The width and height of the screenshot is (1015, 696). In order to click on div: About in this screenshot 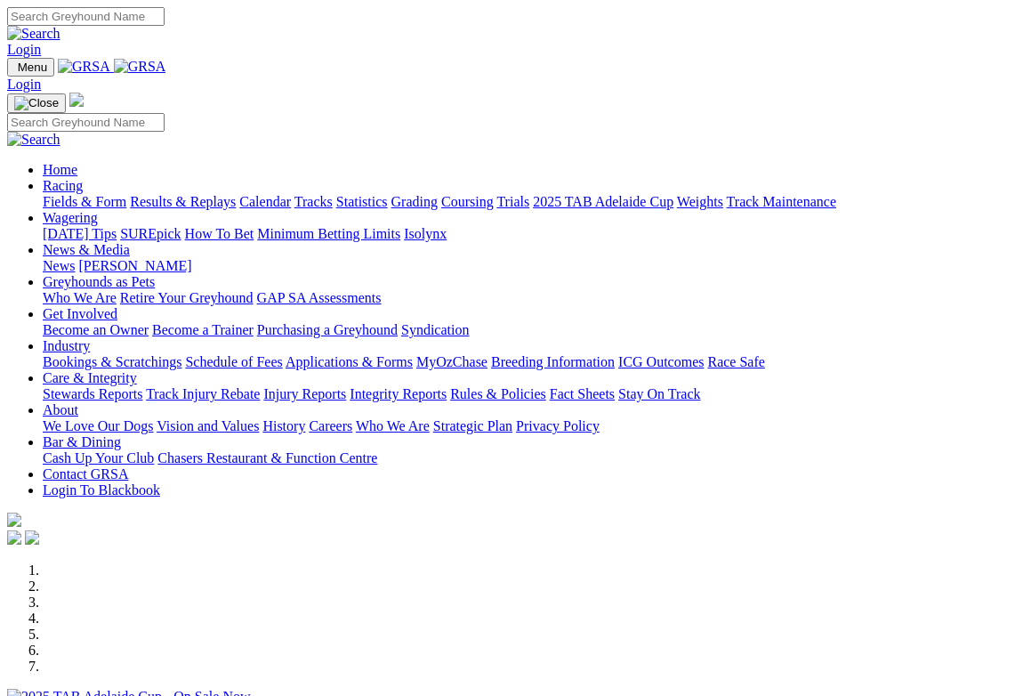, I will do `click(525, 426)`.